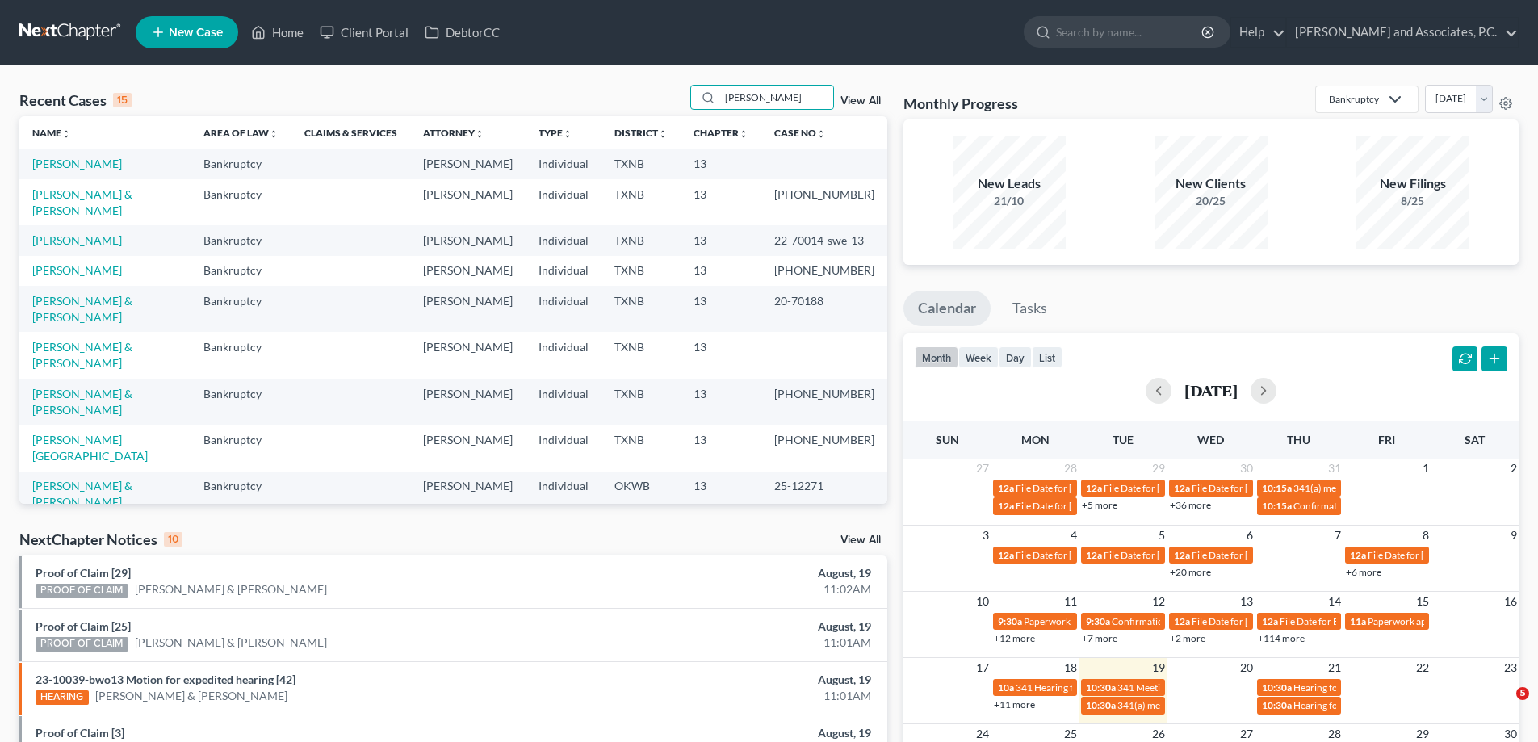  What do you see at coordinates (979, 357) in the screenshot?
I see `button: week` at bounding box center [979, 357].